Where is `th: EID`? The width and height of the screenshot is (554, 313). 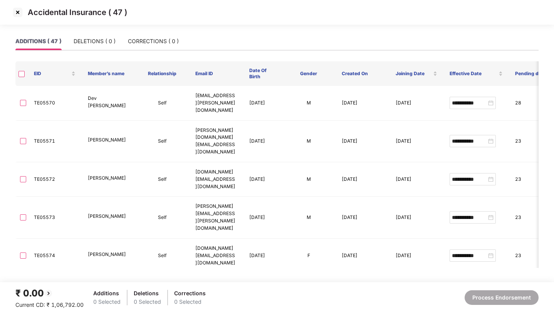 th: EID is located at coordinates (55, 74).